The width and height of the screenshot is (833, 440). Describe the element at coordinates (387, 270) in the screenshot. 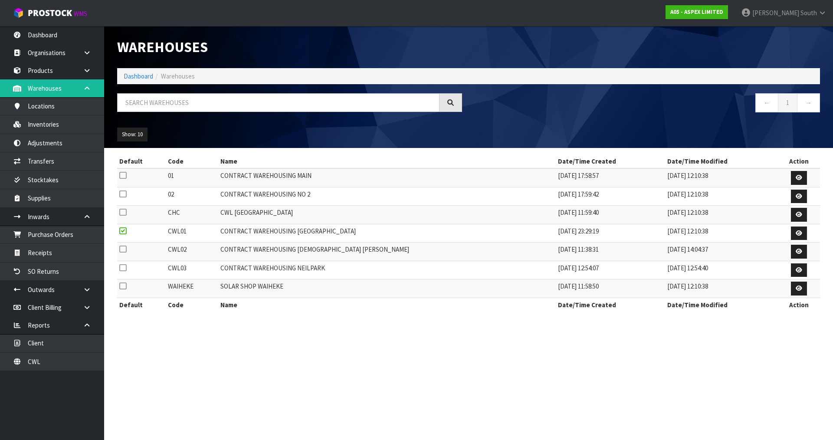

I see `td: CONTRACT WAREHOUSING NEILPARK` at that location.